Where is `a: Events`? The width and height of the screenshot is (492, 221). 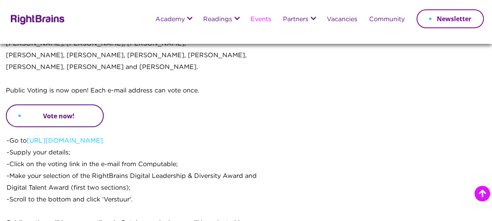
a: Events is located at coordinates (261, 20).